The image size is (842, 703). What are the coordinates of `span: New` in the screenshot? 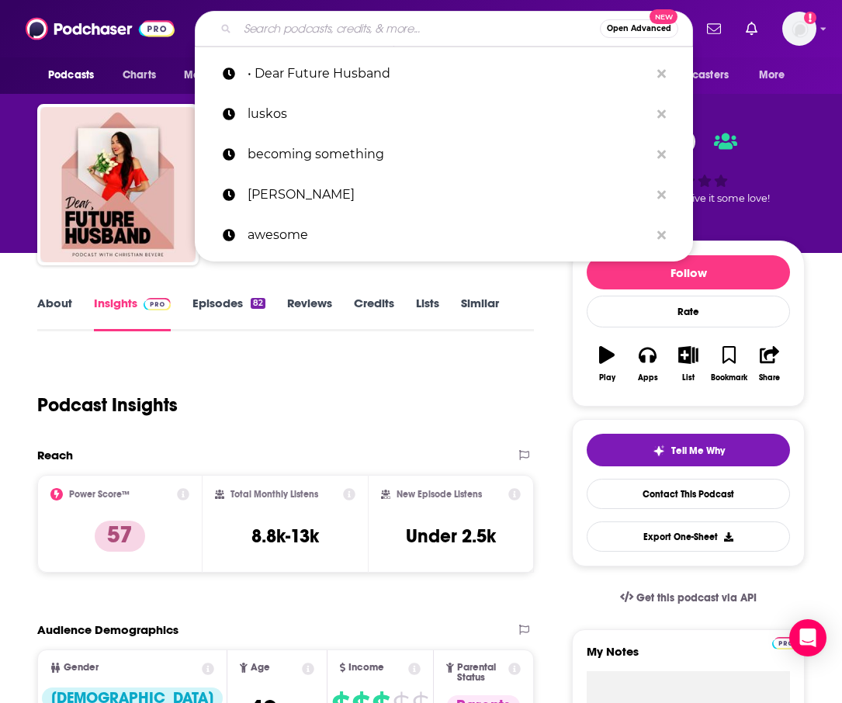 It's located at (664, 16).